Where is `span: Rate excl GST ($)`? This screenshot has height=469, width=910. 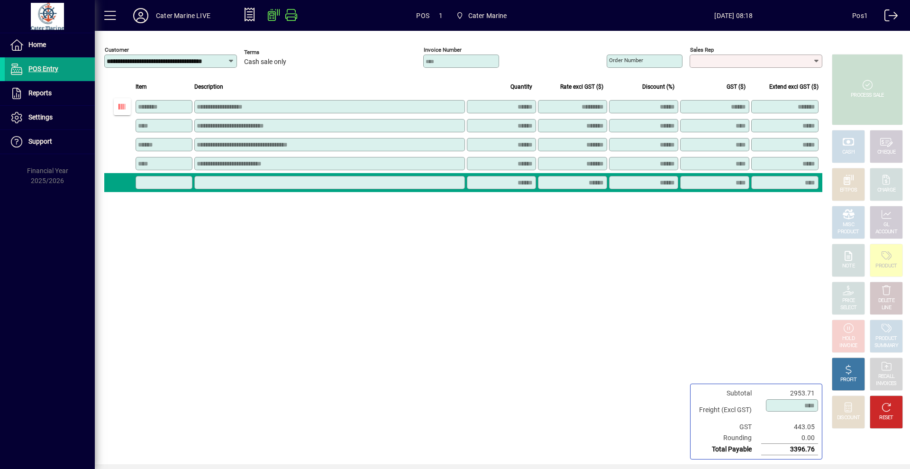 span: Rate excl GST ($) is located at coordinates (582, 87).